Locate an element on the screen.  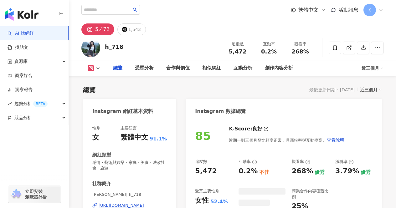
div: 合作與價值 is located at coordinates (178, 68).